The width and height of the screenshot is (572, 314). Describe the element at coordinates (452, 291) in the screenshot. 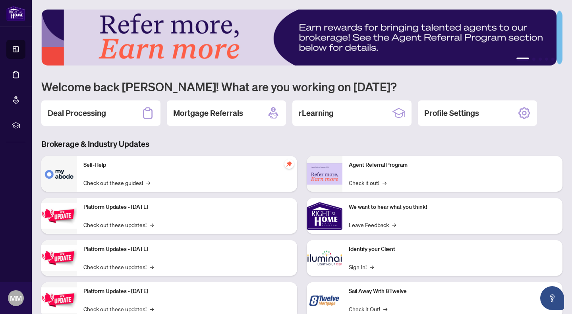

I see `p: Sail Away With 8Twelve` at that location.